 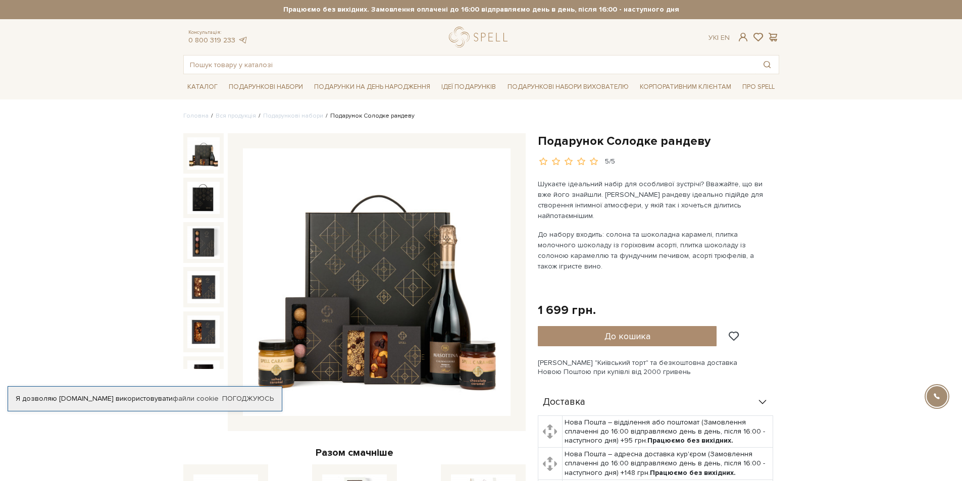 What do you see at coordinates (564, 402) in the screenshot?
I see `span: Доставка` at bounding box center [564, 402].